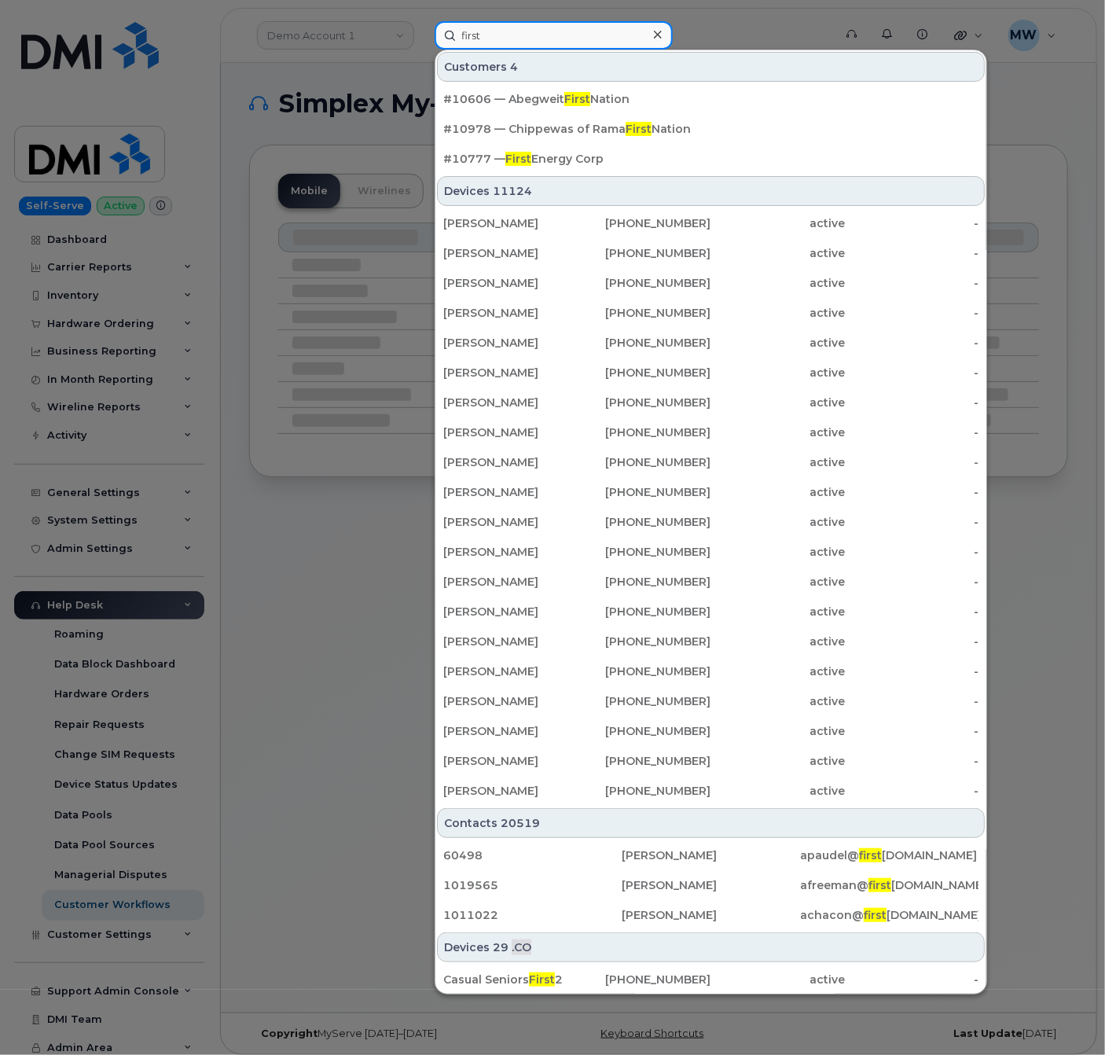 This screenshot has height=1055, width=1105. What do you see at coordinates (711, 67) in the screenshot?
I see `div: Customers` at bounding box center [711, 67].